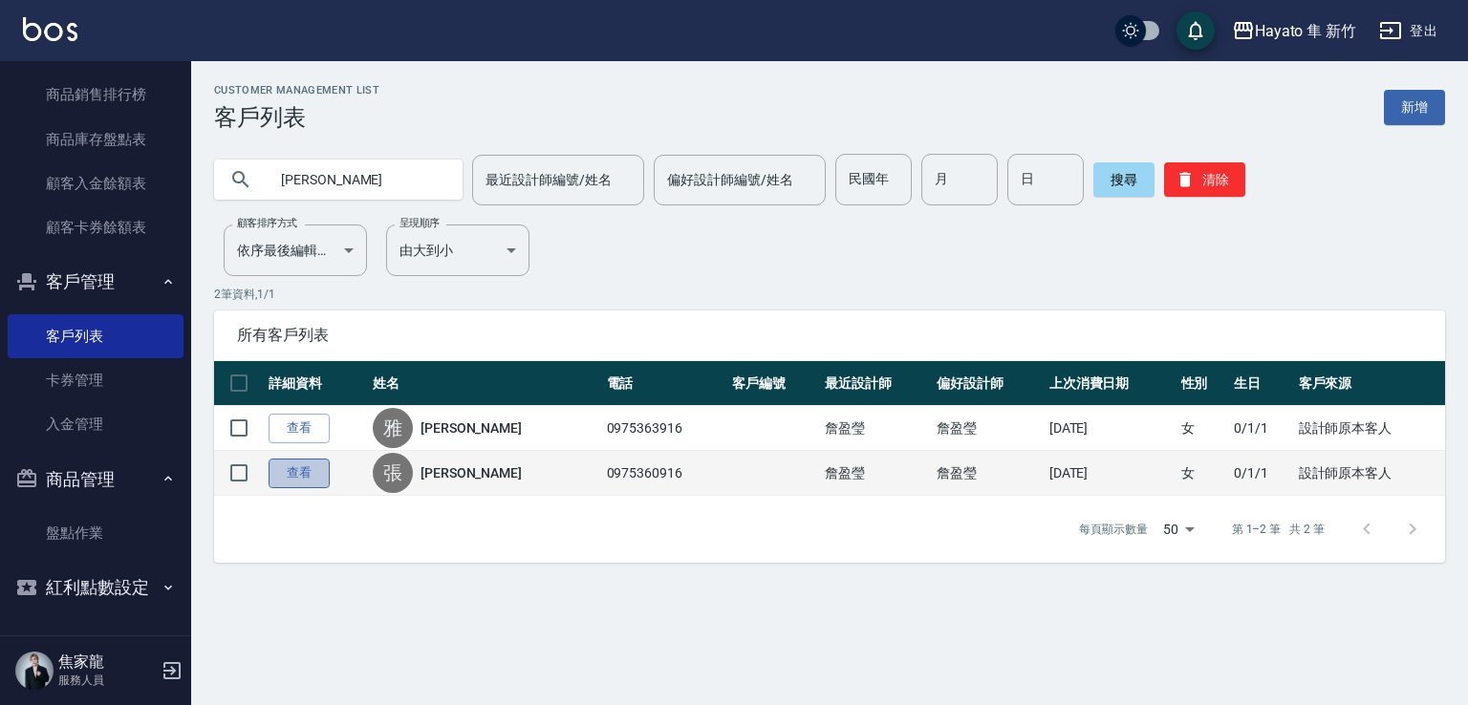 The width and height of the screenshot is (1468, 705). I want to click on div: 依序最後編輯時間, so click(295, 250).